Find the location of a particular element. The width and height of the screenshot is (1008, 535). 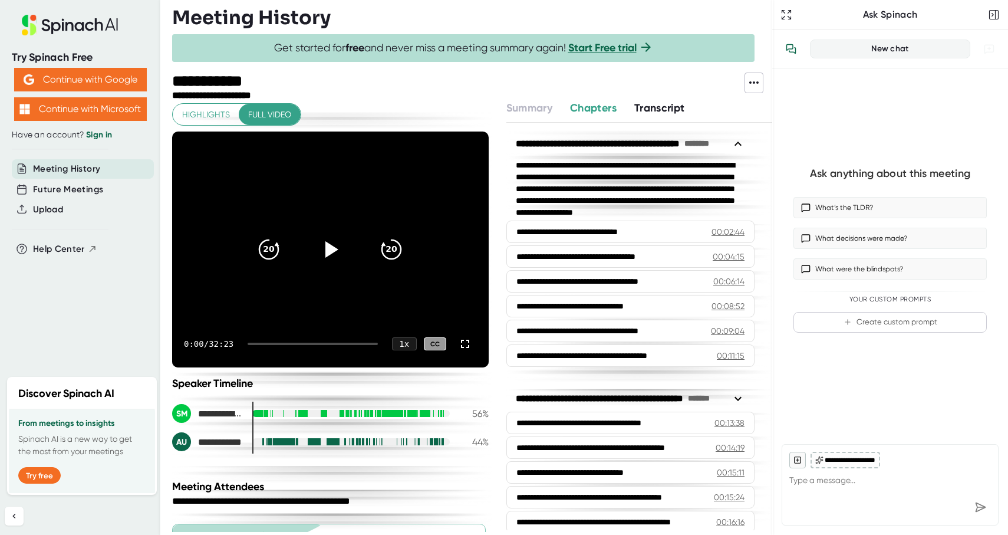

button: Summary is located at coordinates (529, 108).